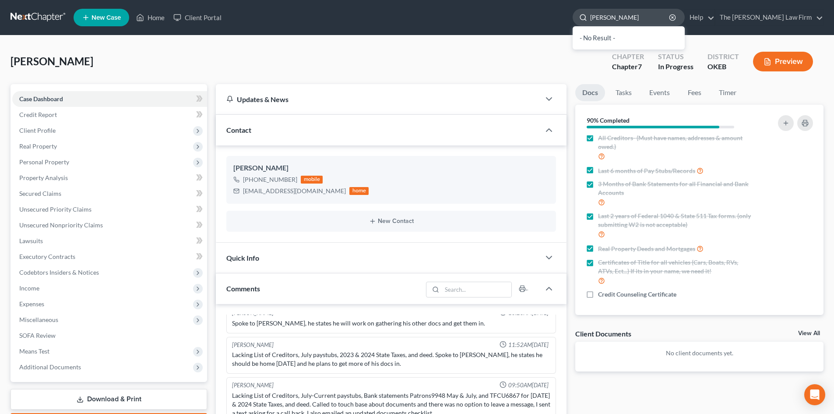  What do you see at coordinates (110, 99) in the screenshot?
I see `a: Case Dashboard` at bounding box center [110, 99].